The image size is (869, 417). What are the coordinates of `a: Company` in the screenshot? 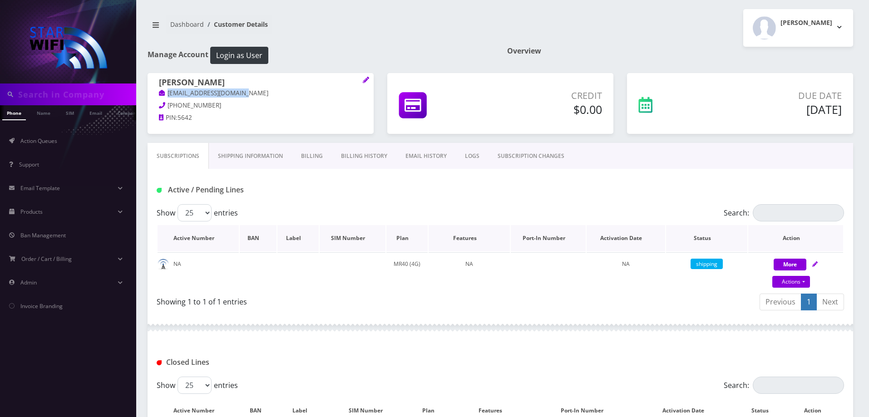 It's located at (128, 112).